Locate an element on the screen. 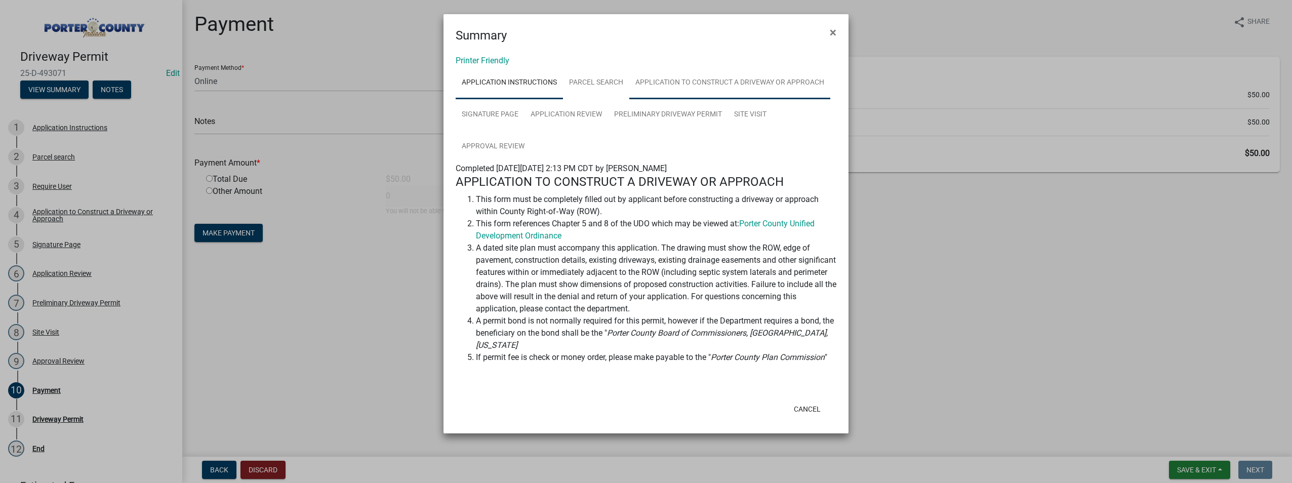  li: If permit fee is check or money order, please make payable to the " " is located at coordinates (656, 357).